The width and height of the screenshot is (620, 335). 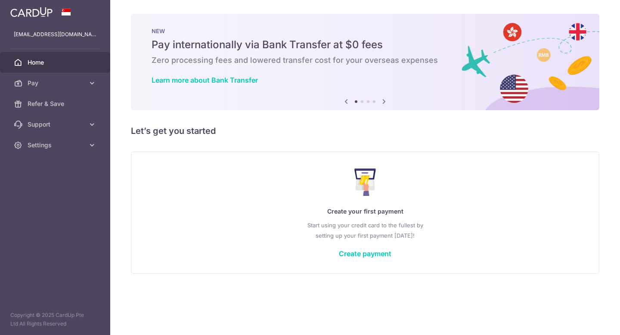 I want to click on a: Create payment, so click(x=365, y=253).